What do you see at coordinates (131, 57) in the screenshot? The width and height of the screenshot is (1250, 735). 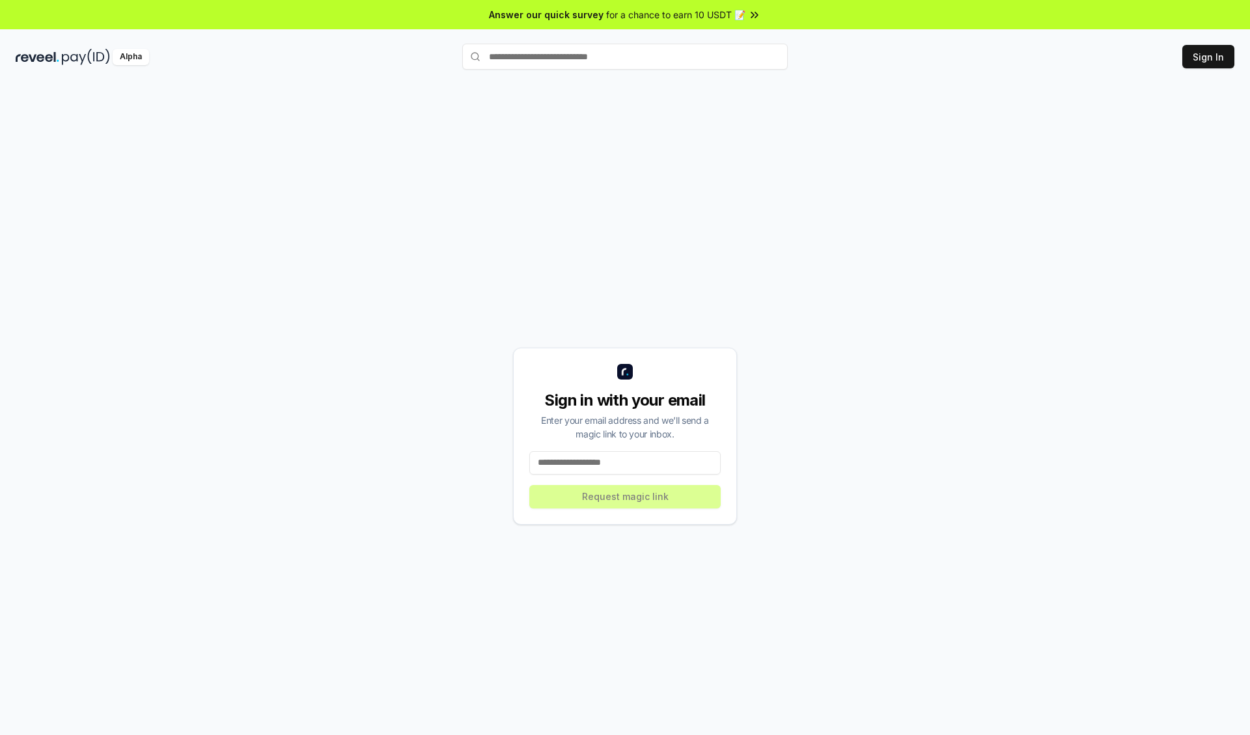 I see `div: Alpha` at bounding box center [131, 57].